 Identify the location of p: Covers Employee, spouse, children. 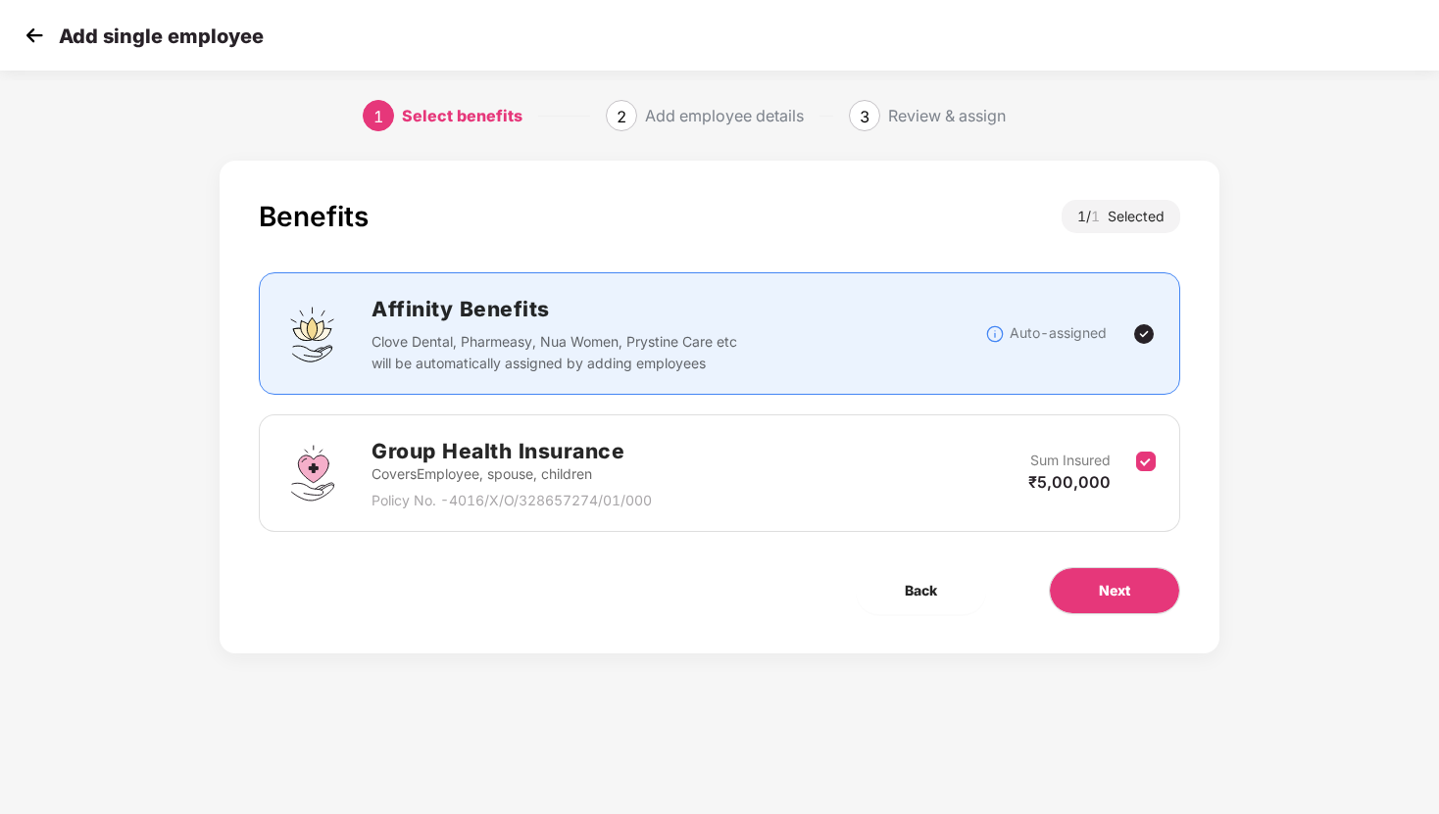
(512, 474).